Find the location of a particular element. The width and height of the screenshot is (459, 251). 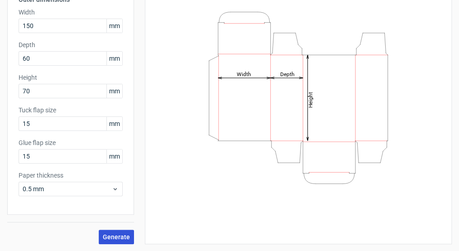

tspan: Height is located at coordinates (311, 99).